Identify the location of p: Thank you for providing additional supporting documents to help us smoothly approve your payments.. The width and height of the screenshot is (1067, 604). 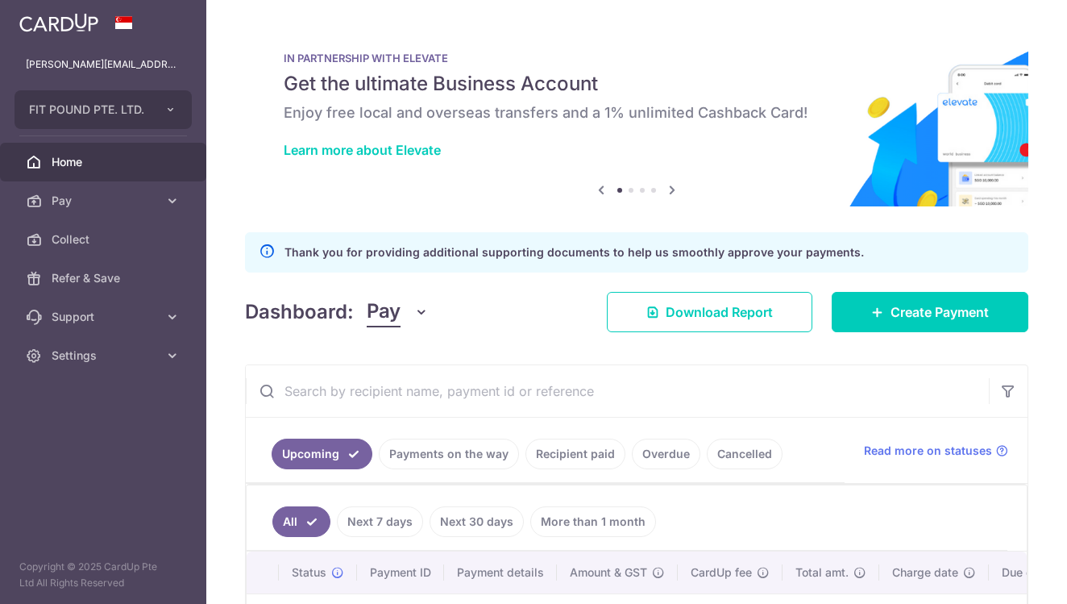
(574, 252).